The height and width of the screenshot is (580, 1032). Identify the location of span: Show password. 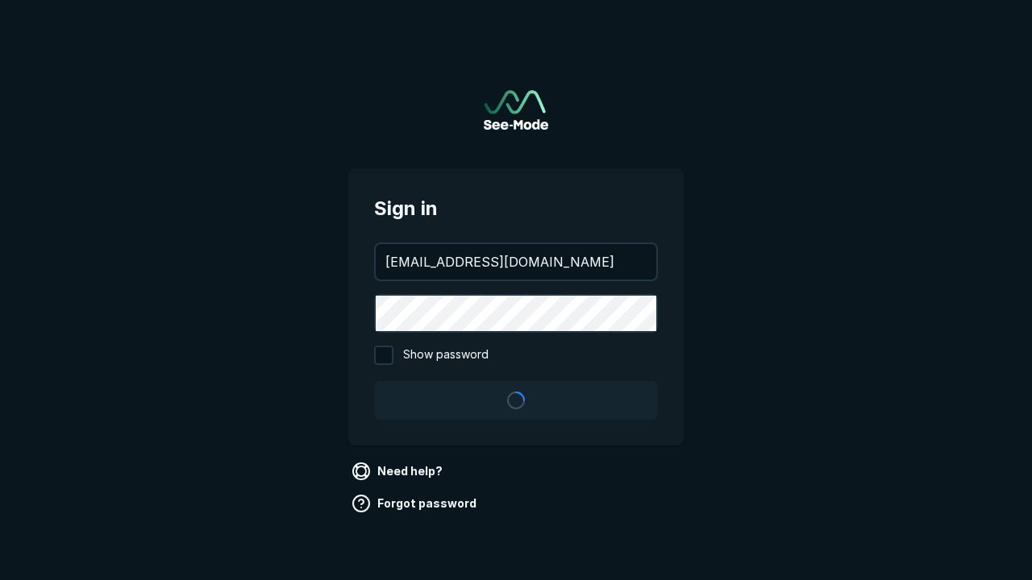
(446, 355).